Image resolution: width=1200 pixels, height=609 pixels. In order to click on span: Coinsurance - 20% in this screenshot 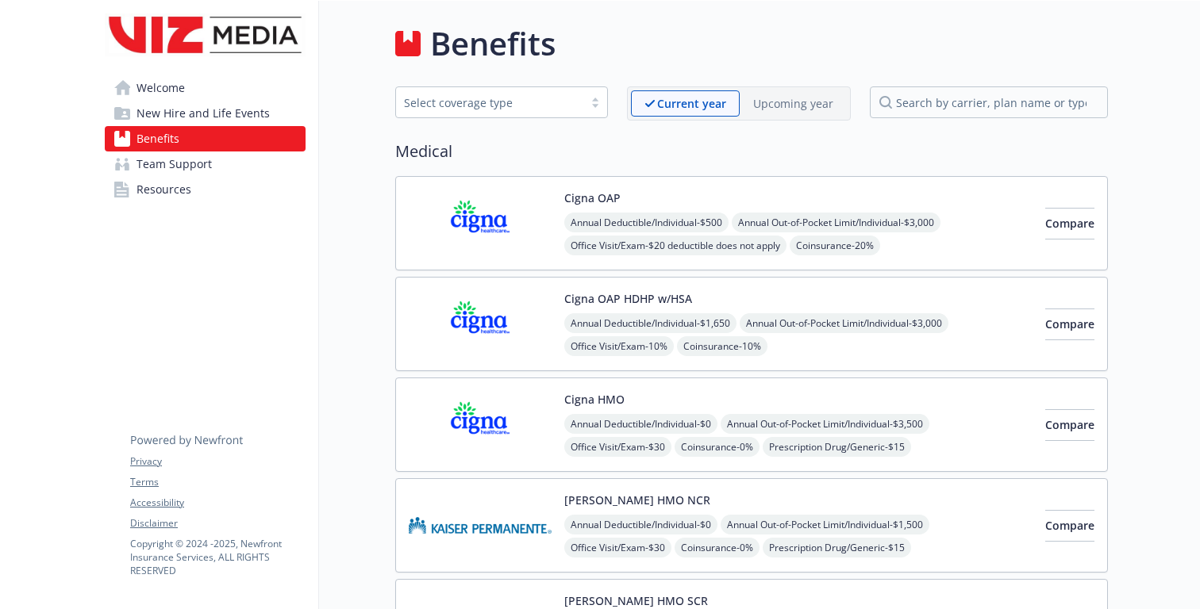, I will do `click(835, 245)`.